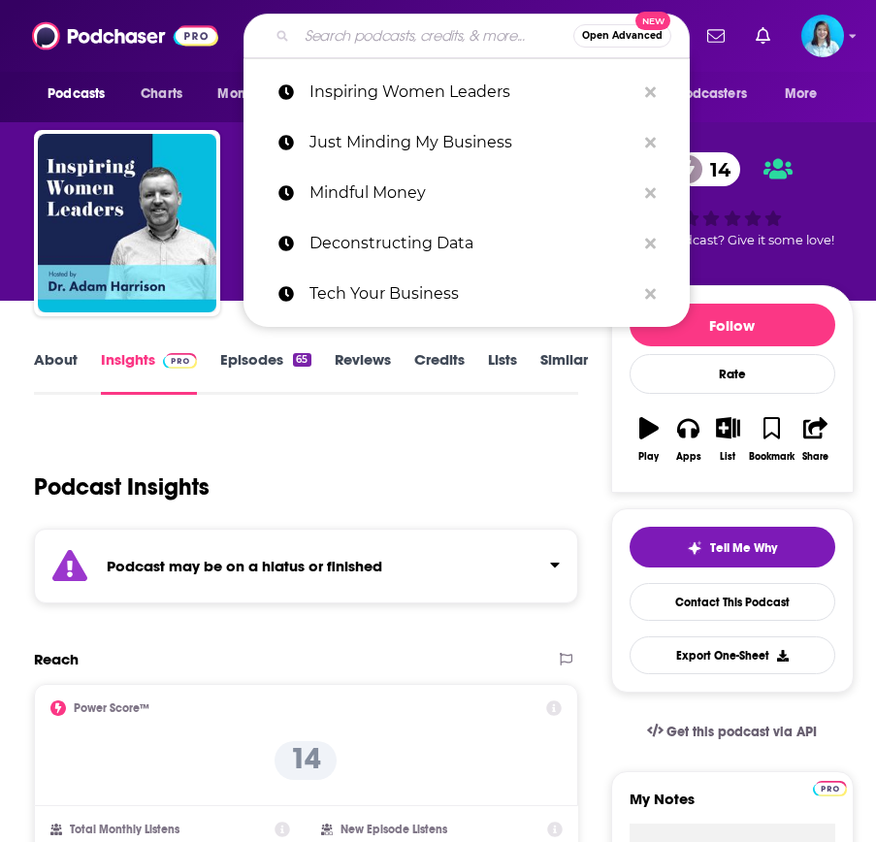 The image size is (876, 842). Describe the element at coordinates (124, 829) in the screenshot. I see `h2: Total Monthly Listens` at that location.